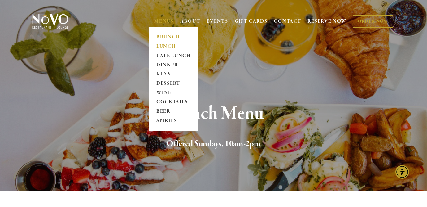 This screenshot has width=427, height=207. I want to click on a: BEER, so click(174, 112).